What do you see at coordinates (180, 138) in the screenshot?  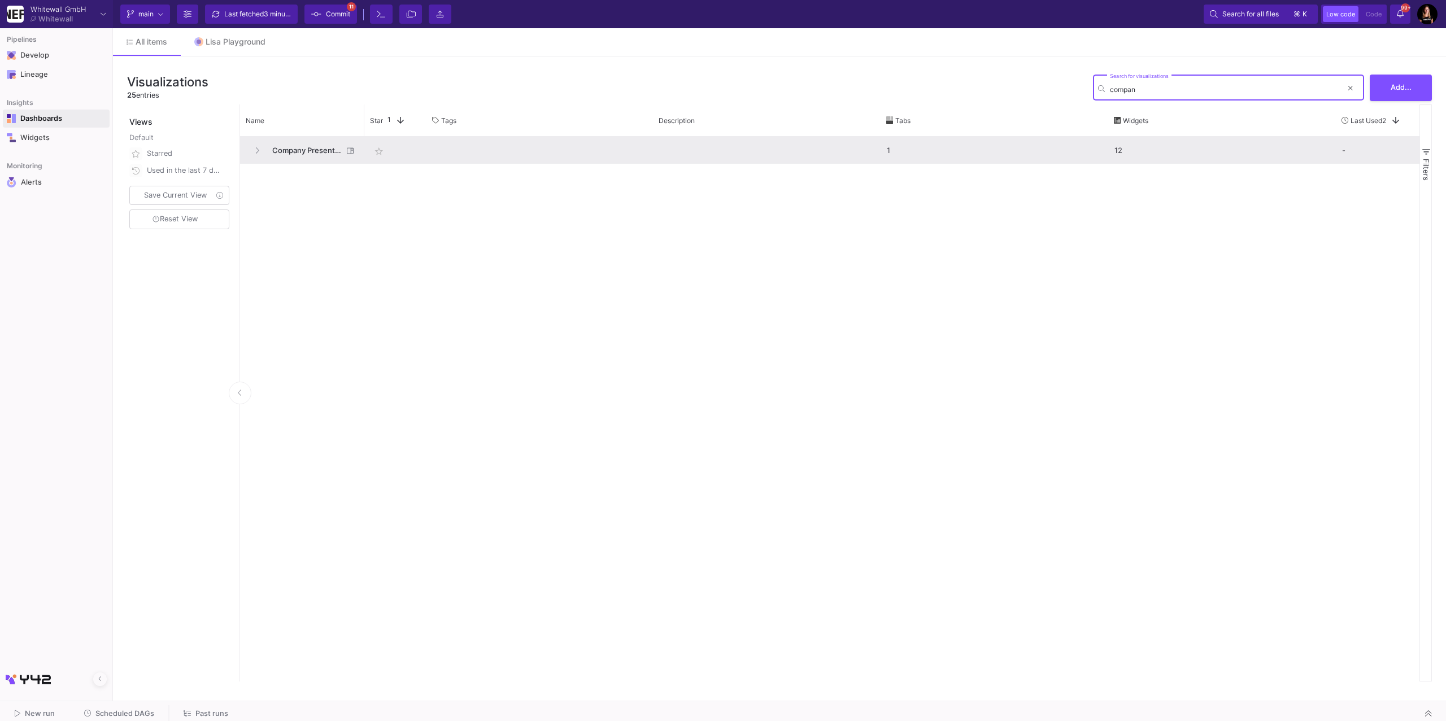 I see `div: Default` at bounding box center [180, 138].